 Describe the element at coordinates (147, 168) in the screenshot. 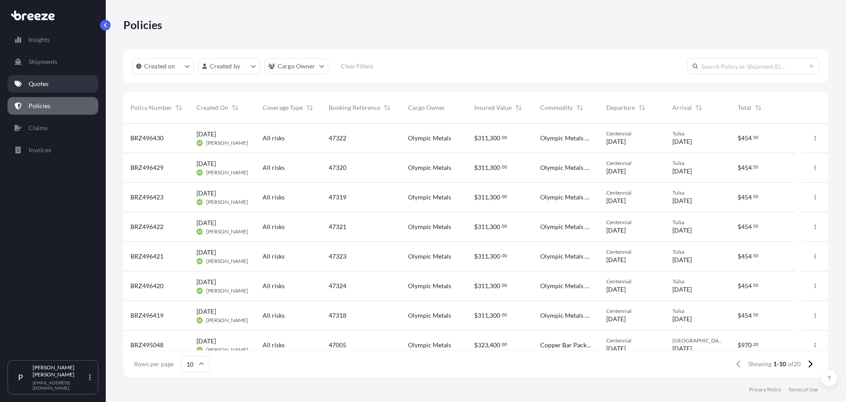

I see `span: BRZ496429` at that location.